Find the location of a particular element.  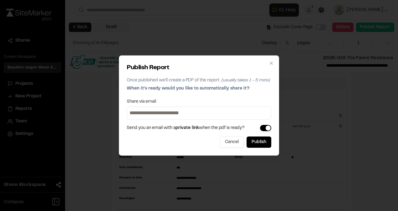

h2: Publish Report is located at coordinates (199, 68).